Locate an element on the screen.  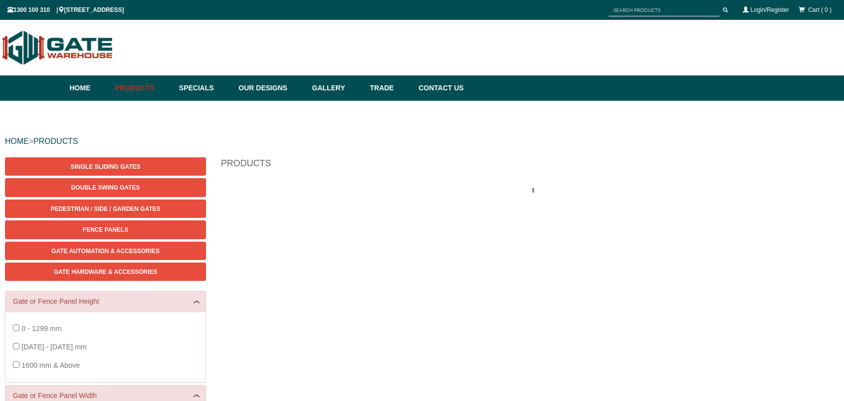
a: Pedestrian / Side / Garden Gates is located at coordinates (105, 209).